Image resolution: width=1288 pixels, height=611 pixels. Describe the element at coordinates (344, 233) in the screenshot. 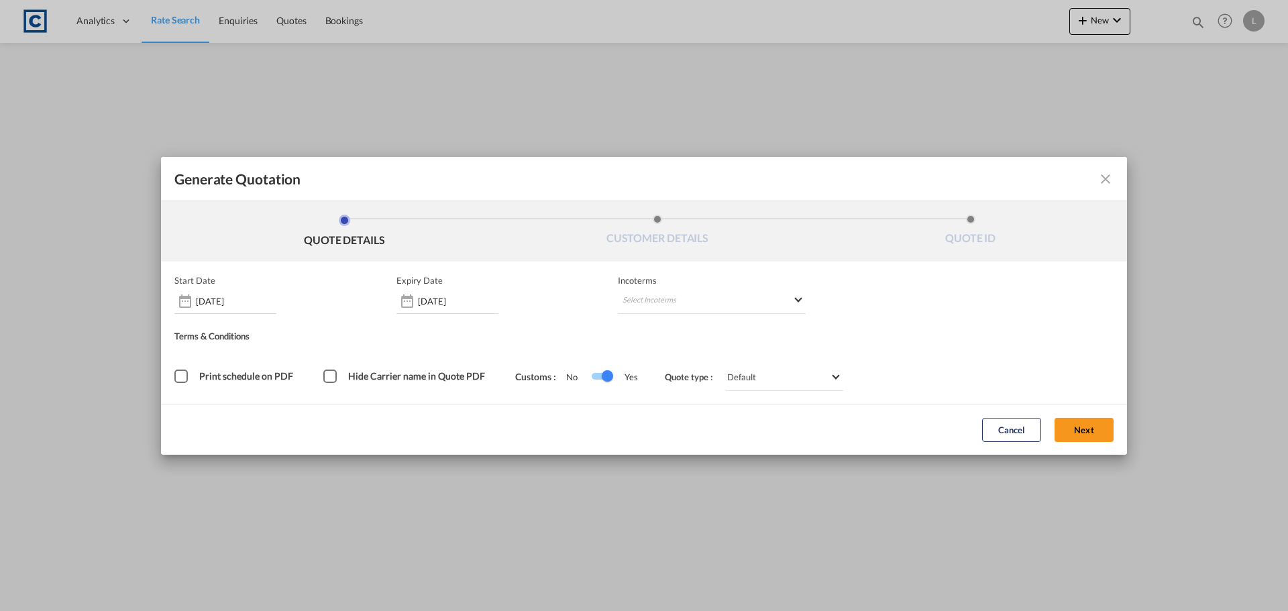

I see `li: QUOTE DETAILS` at that location.